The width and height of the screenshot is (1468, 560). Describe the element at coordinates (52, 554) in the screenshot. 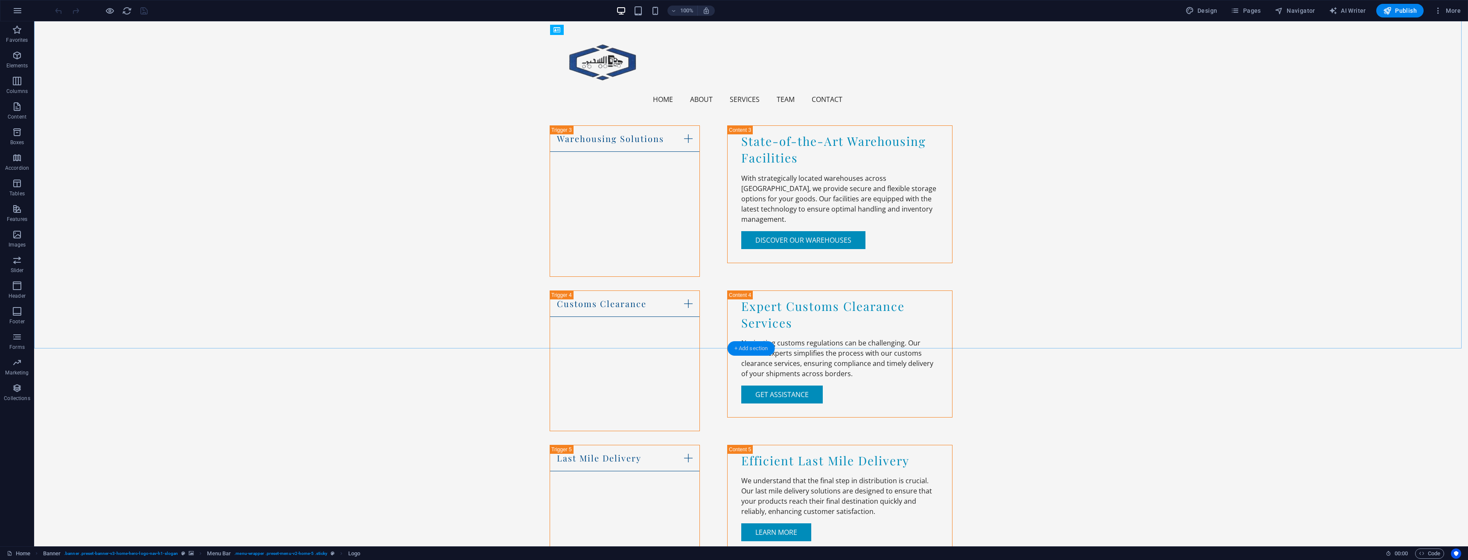

I see `span: Click to select. Double-click to edit` at that location.